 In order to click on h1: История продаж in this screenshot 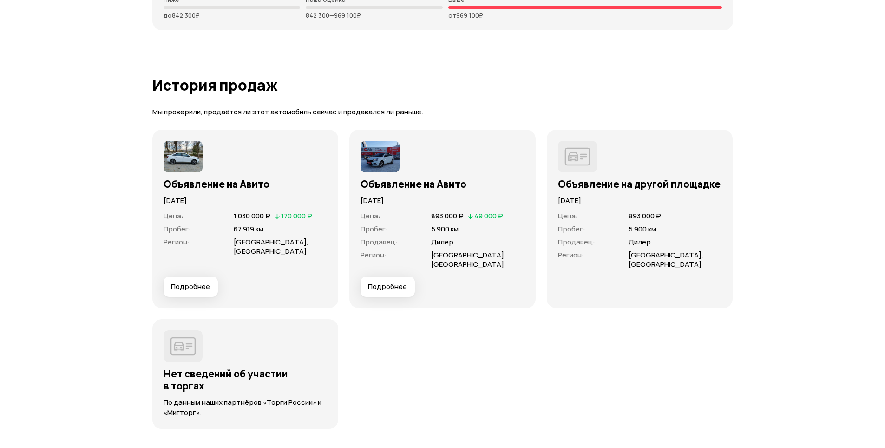, I will do `click(443, 85)`.